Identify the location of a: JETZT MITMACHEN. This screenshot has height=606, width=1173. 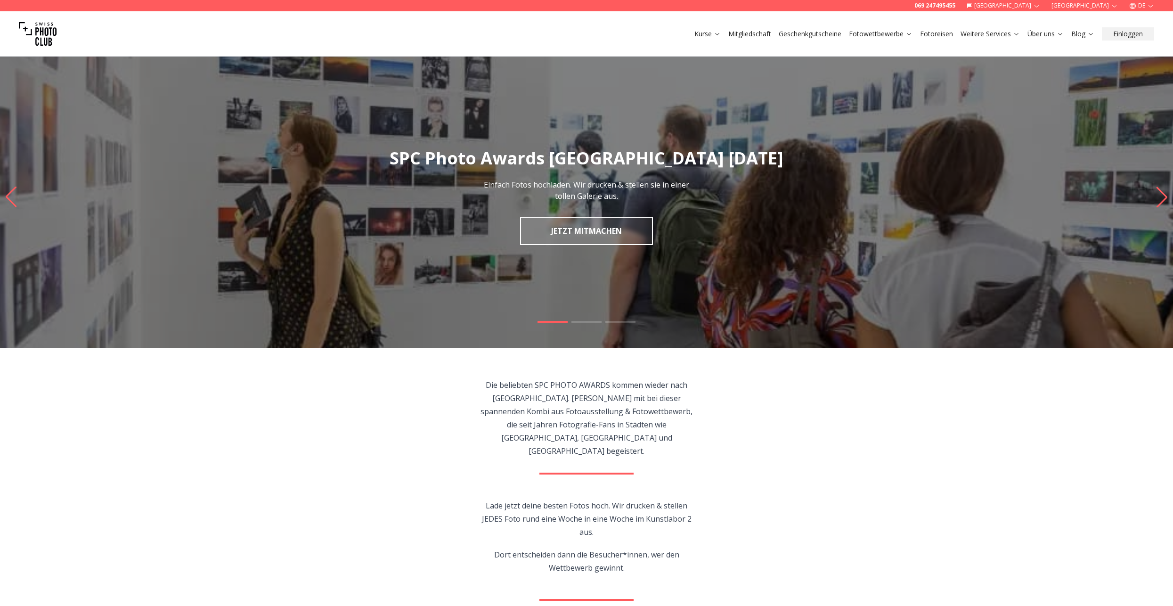
(587, 231).